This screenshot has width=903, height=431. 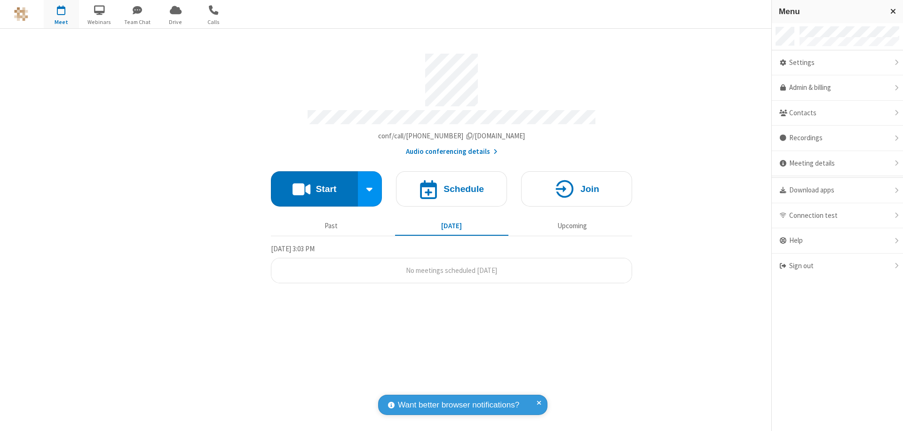 I want to click on button: Past, so click(x=331, y=226).